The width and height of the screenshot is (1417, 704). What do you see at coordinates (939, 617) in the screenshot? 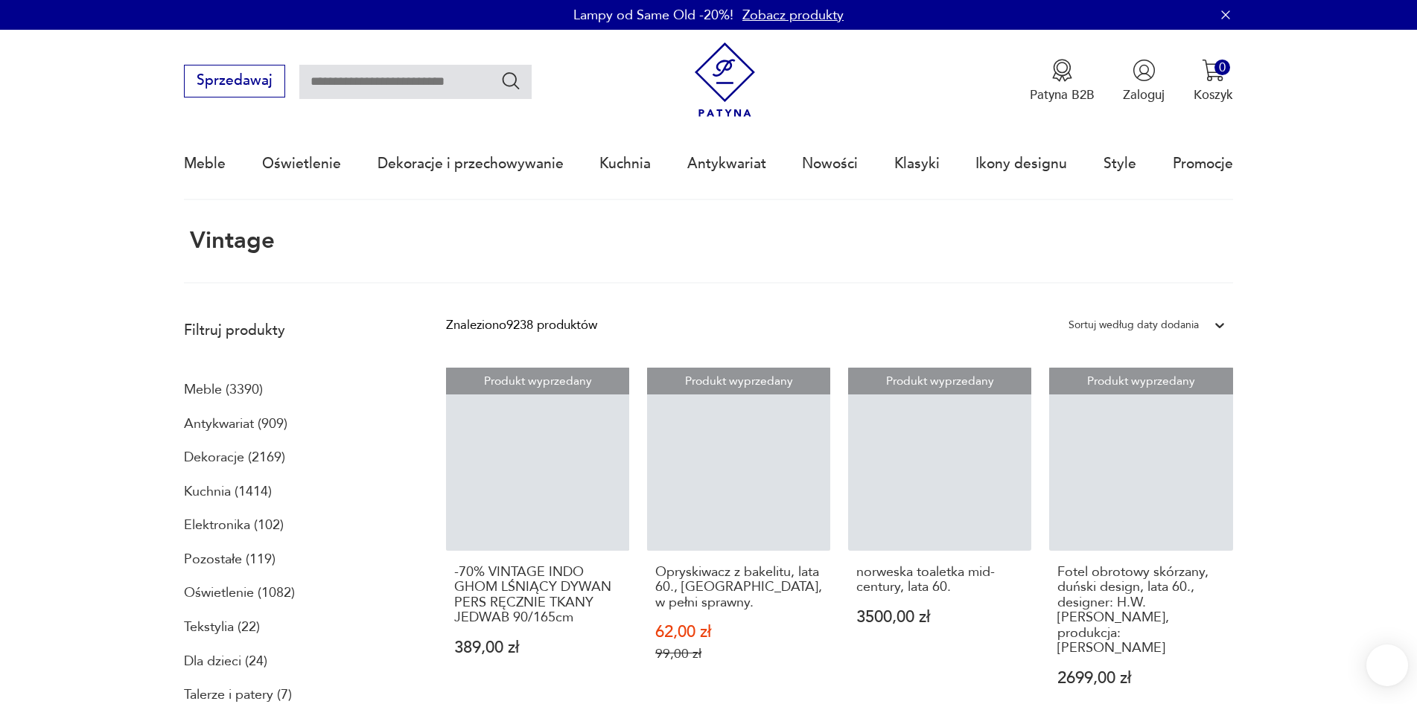
I see `p: 3500,00 zł` at bounding box center [939, 617].